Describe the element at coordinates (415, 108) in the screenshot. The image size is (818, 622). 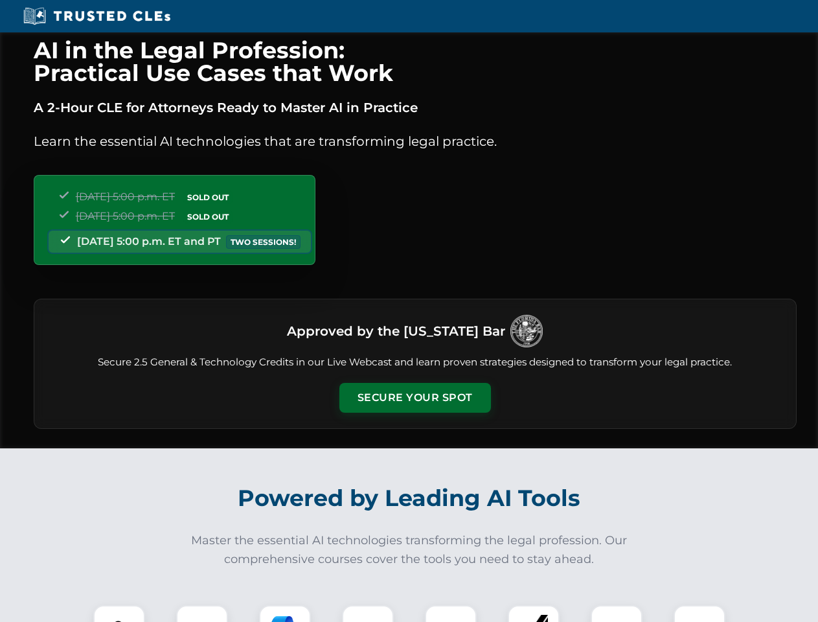
I see `p: A 2-Hour CLE for Attorneys Ready to Master AI in Practice` at that location.